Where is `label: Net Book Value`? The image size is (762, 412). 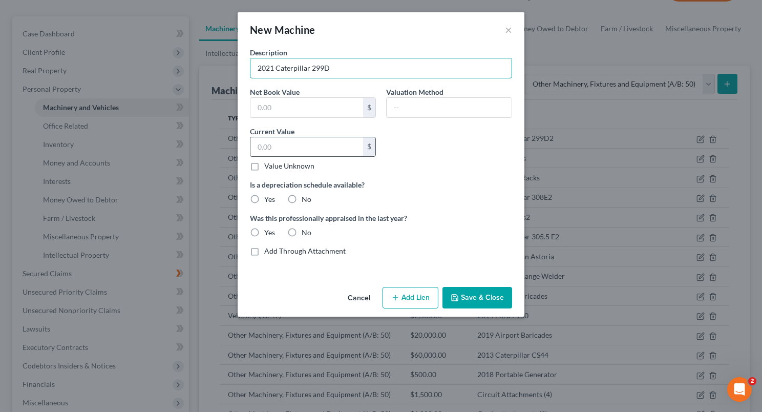 label: Net Book Value is located at coordinates (275, 92).